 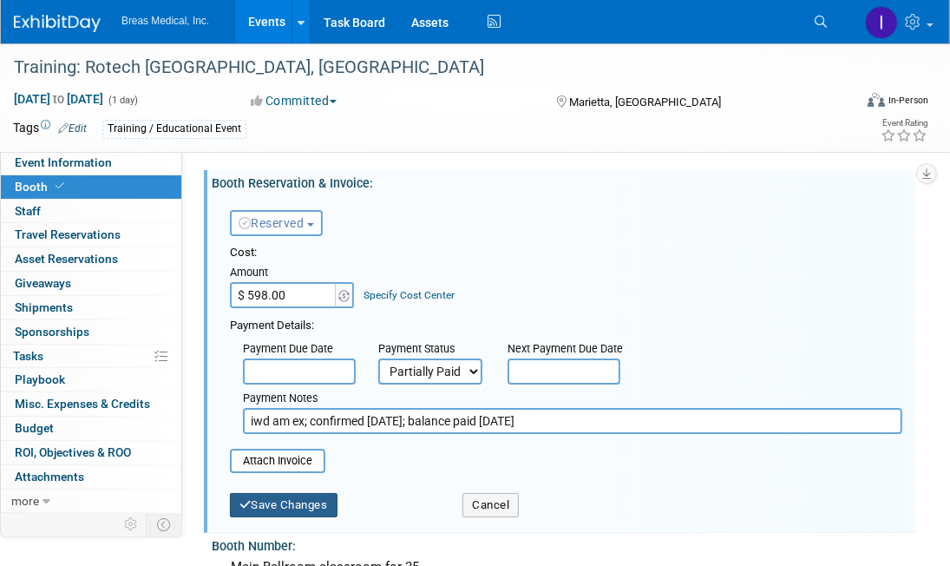 What do you see at coordinates (91, 428) in the screenshot?
I see `a: Budget` at bounding box center [91, 428].